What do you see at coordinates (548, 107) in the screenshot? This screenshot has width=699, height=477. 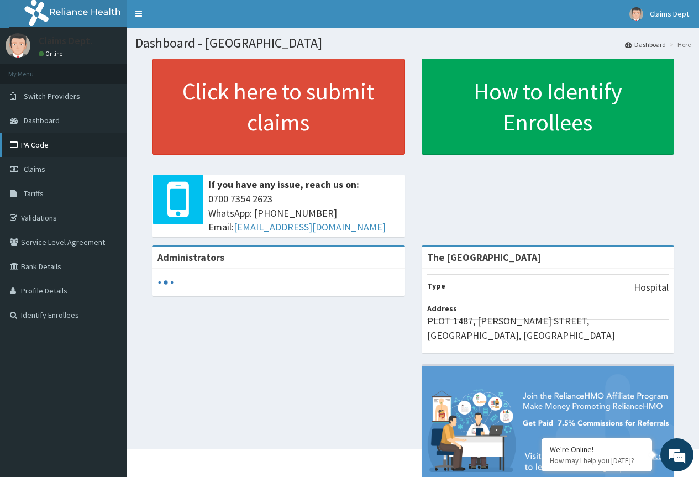 I see `a: How to Identify Enrollees` at bounding box center [548, 107].